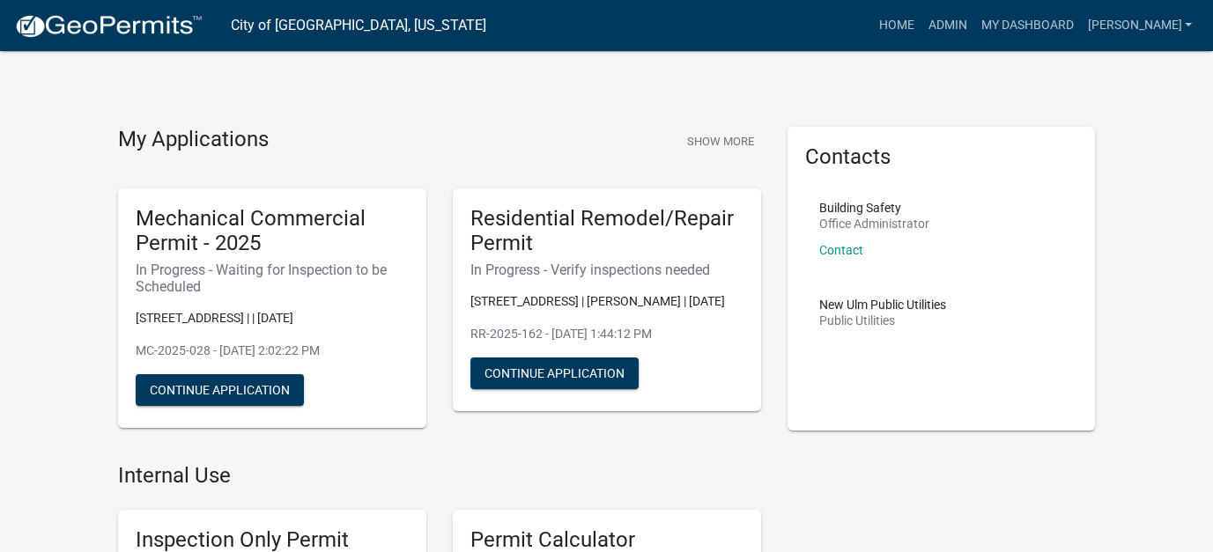 This screenshot has width=1213, height=552. What do you see at coordinates (721, 141) in the screenshot?
I see `button: Show More` at bounding box center [721, 141].